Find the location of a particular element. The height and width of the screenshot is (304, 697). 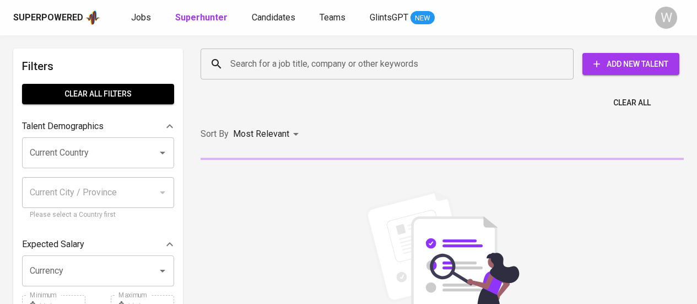

div: Talent Demographics is located at coordinates (98, 126).